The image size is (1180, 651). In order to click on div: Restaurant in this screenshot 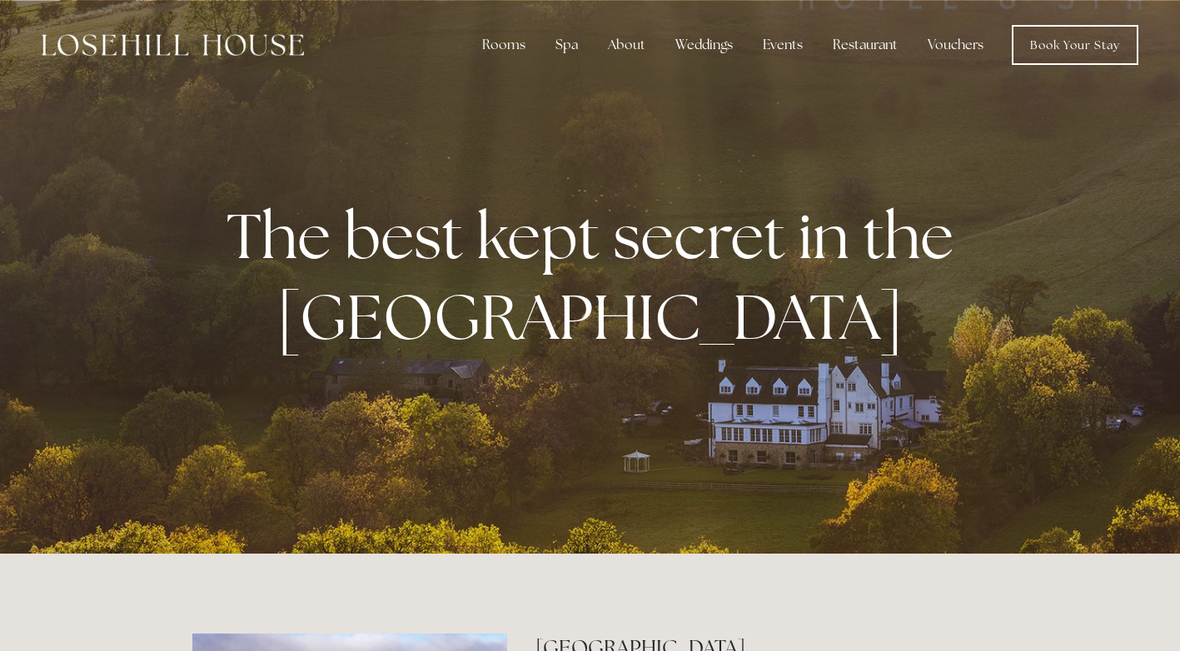, I will do `click(865, 45)`.